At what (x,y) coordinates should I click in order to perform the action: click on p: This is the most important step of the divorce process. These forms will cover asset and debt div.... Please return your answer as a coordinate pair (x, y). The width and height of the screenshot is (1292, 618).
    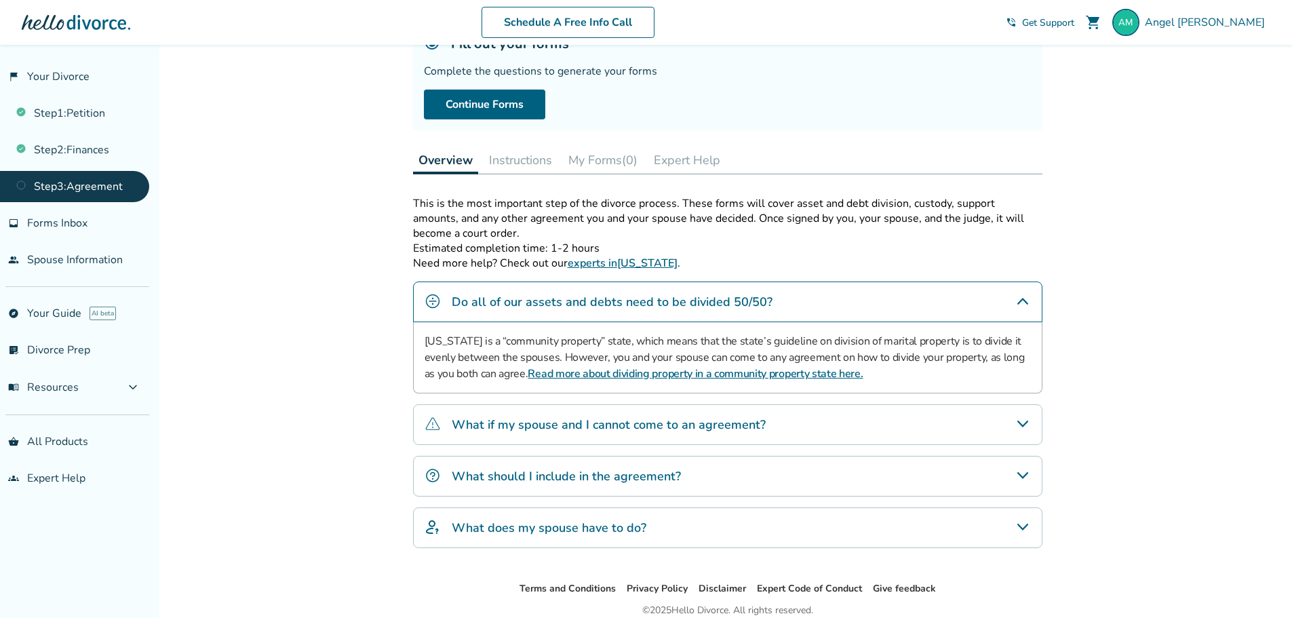
    Looking at the image, I should click on (728, 218).